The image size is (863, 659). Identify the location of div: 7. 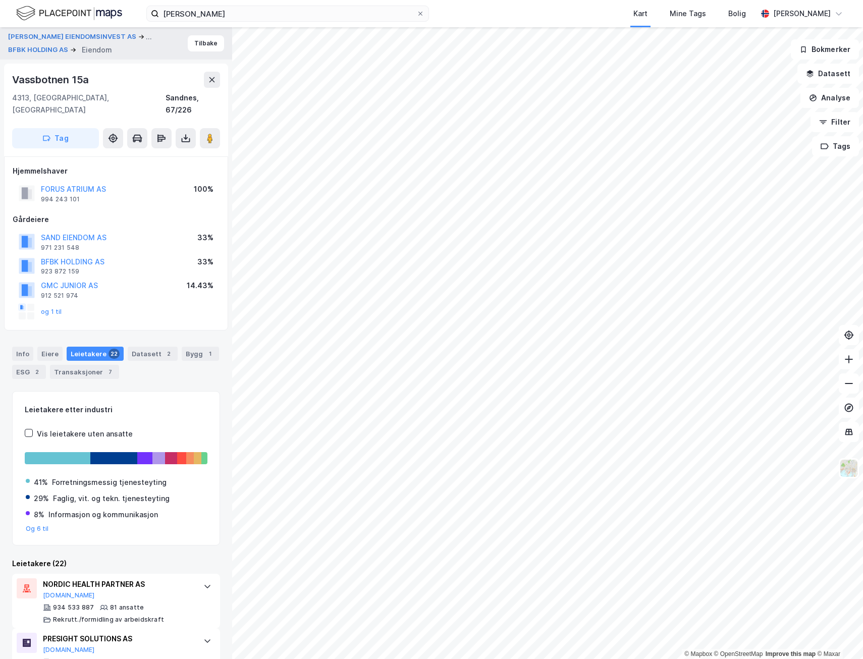
(110, 372).